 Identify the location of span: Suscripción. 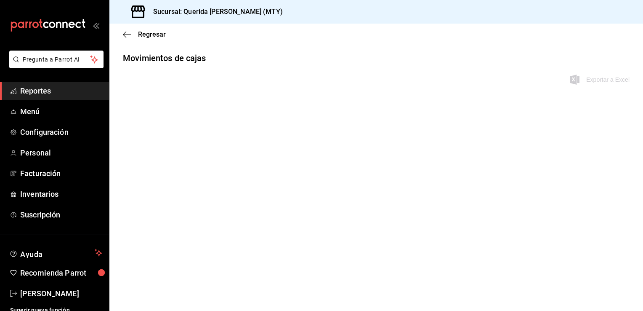
(61, 214).